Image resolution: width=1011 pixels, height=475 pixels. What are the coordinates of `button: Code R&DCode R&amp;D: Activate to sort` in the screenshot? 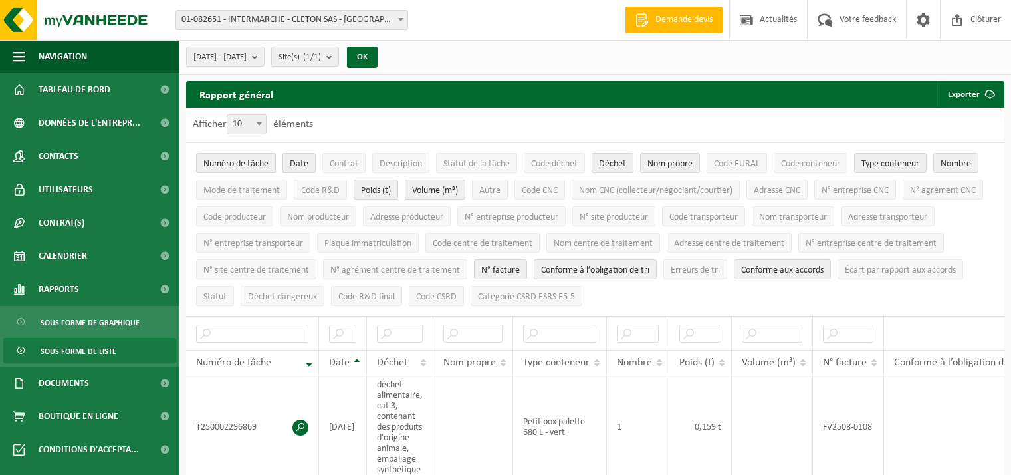 It's located at (321, 190).